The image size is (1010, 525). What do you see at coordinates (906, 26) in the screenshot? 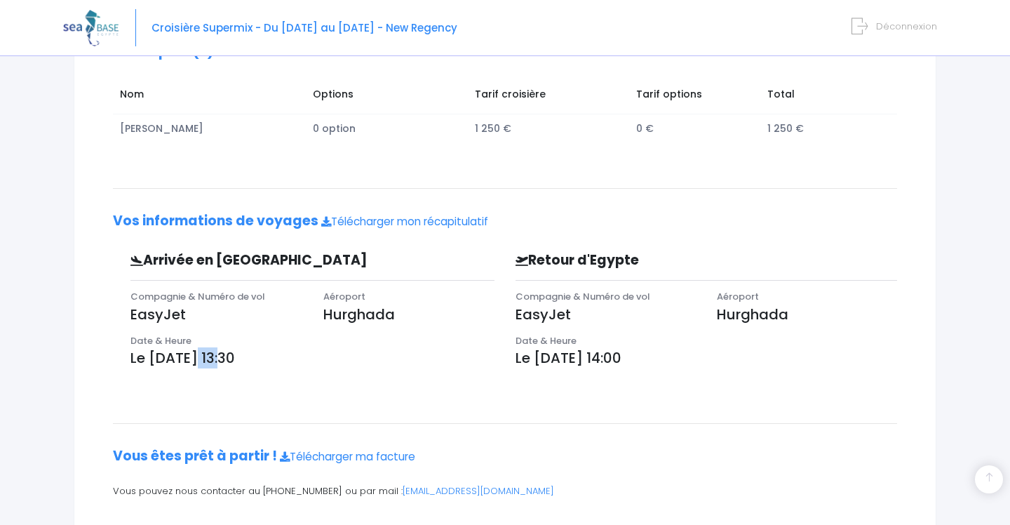
I see `span: Déconnexion` at bounding box center [906, 26].